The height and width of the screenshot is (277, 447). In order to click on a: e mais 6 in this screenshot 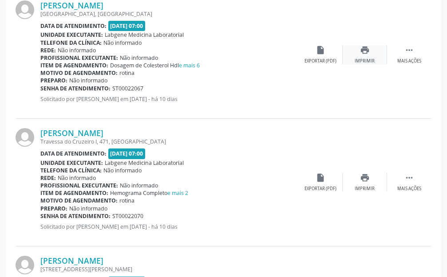, I will do `click(189, 65)`.